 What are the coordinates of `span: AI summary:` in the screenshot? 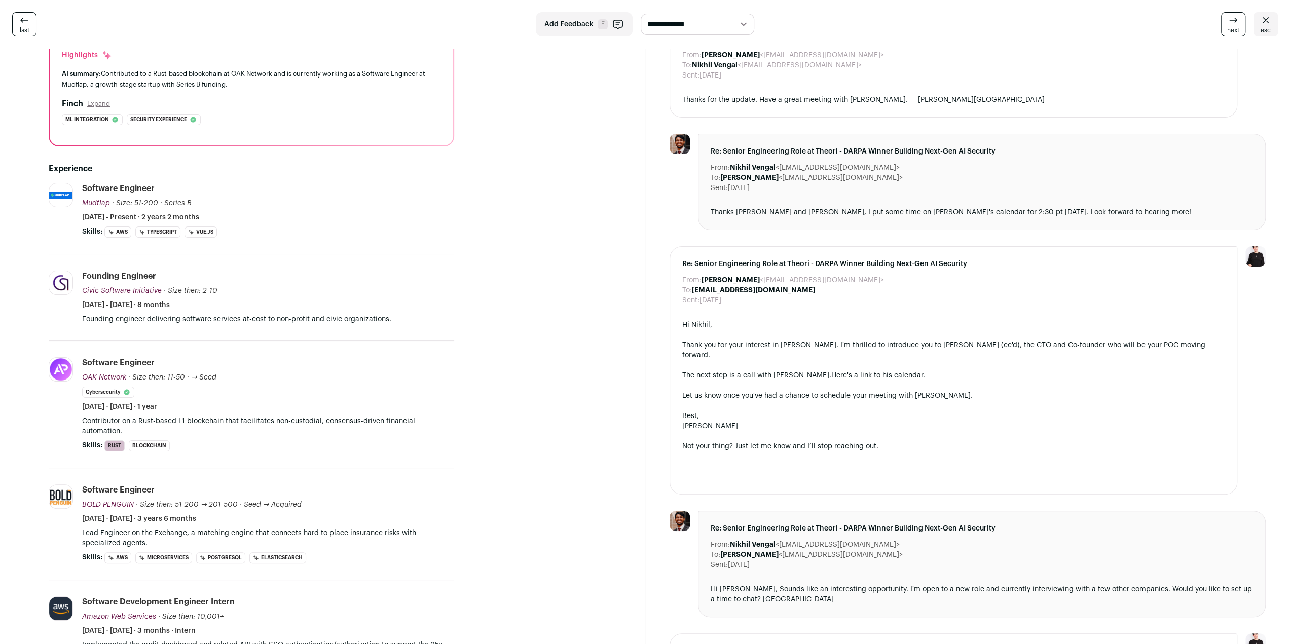 It's located at (81, 73).